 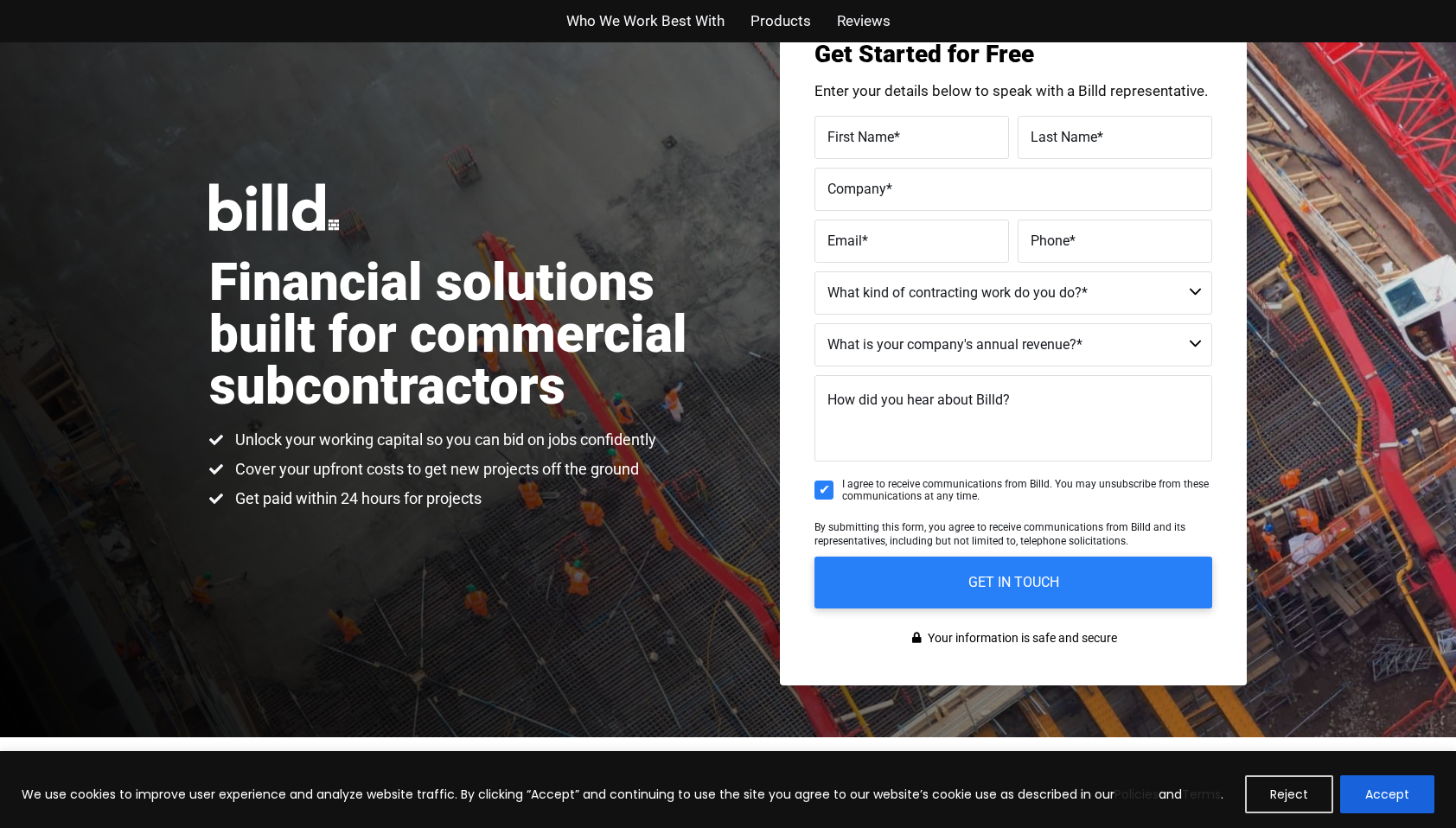 I want to click on span: Unlock your working capital so you can bid on jobs confidently, so click(x=444, y=440).